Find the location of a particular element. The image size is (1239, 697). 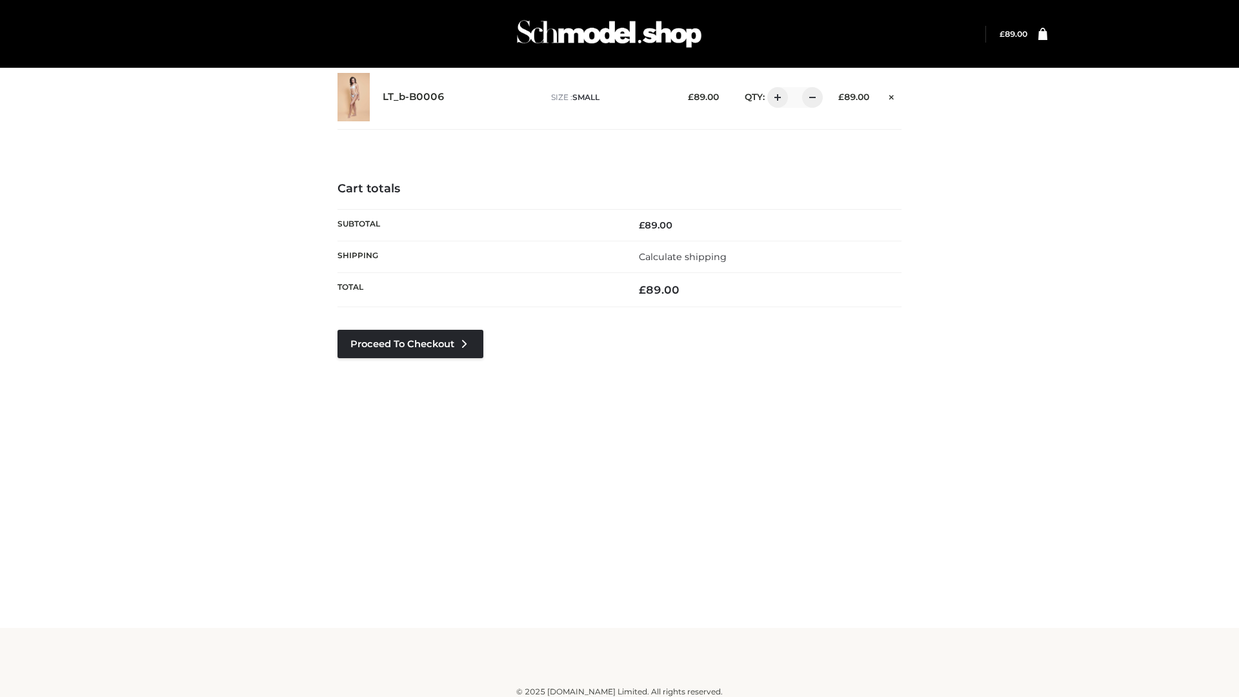

a: £89.00 is located at coordinates (1013, 34).